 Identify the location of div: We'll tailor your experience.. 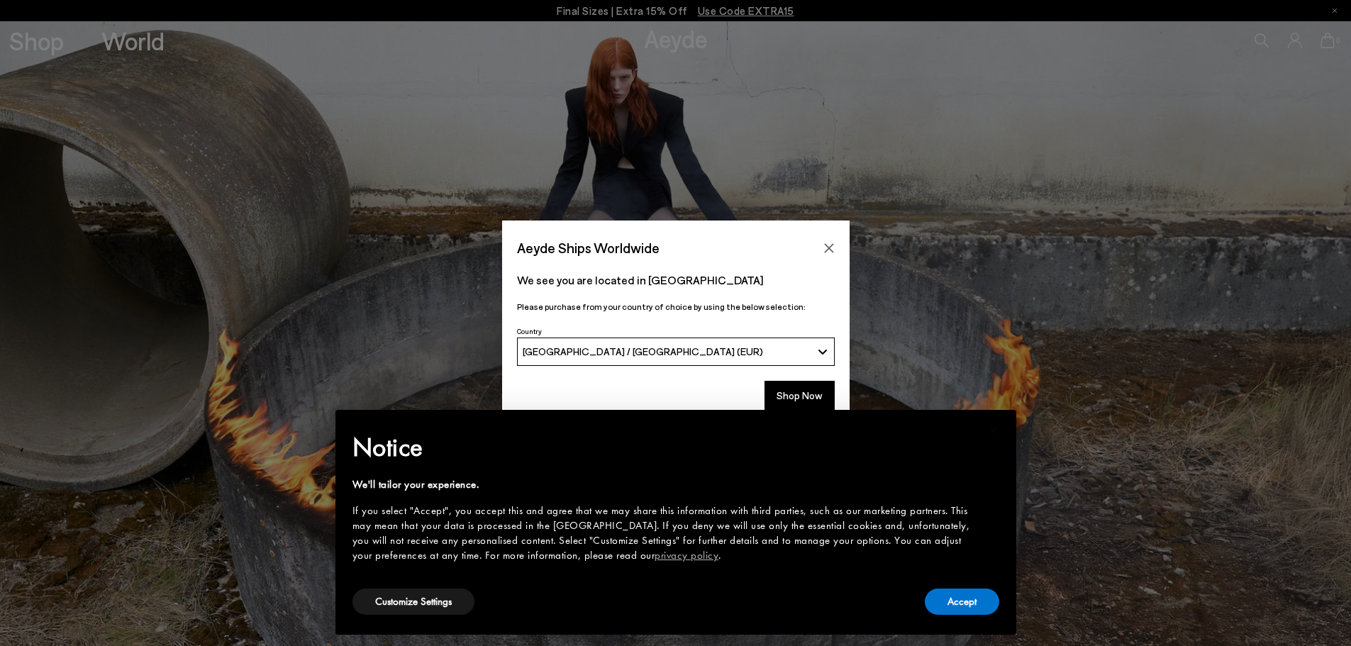
(665, 485).